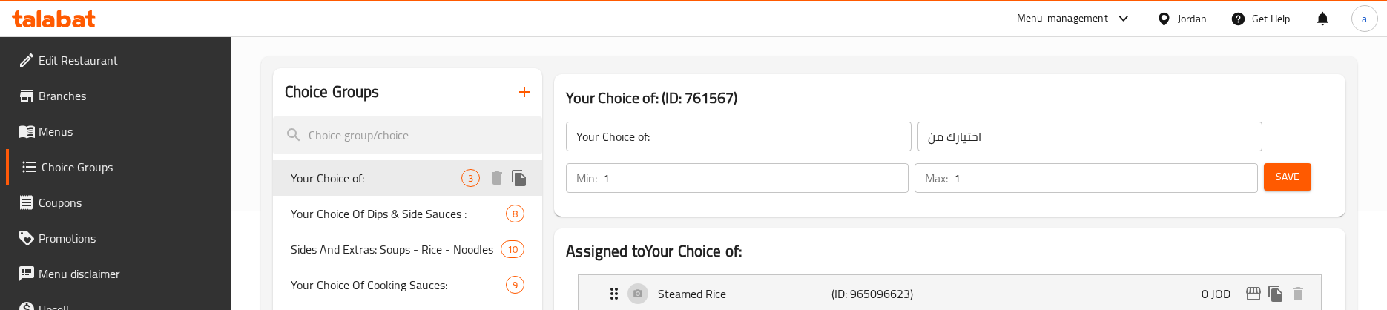 This screenshot has height=310, width=1387. I want to click on span: Promotions, so click(129, 238).